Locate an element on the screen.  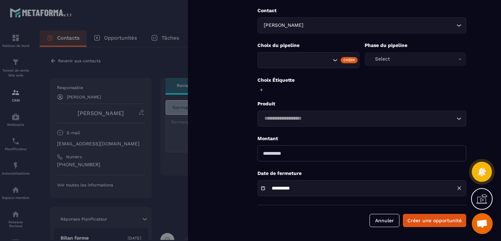
p: Produit is located at coordinates (362, 104).